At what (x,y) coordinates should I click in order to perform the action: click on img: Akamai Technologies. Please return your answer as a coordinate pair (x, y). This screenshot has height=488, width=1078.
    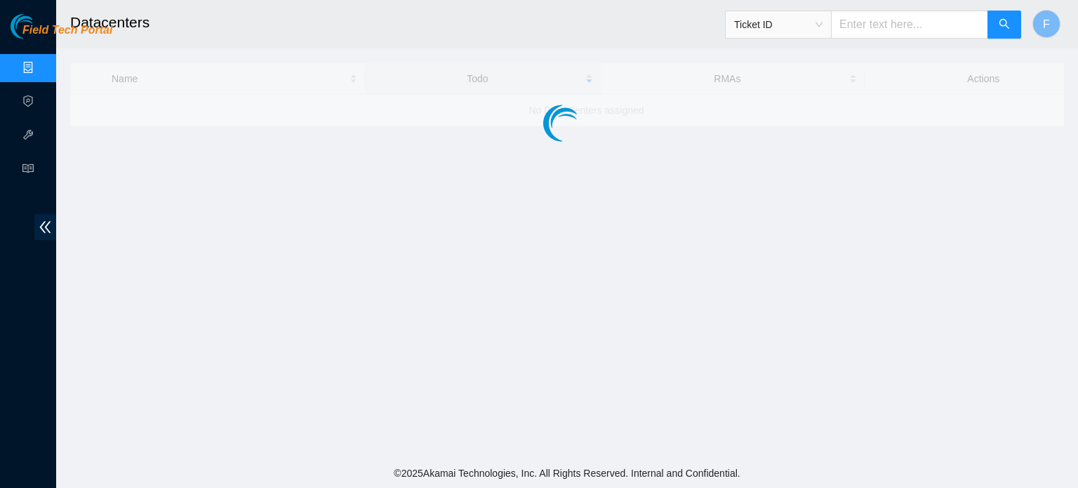
    Looking at the image, I should click on (41, 26).